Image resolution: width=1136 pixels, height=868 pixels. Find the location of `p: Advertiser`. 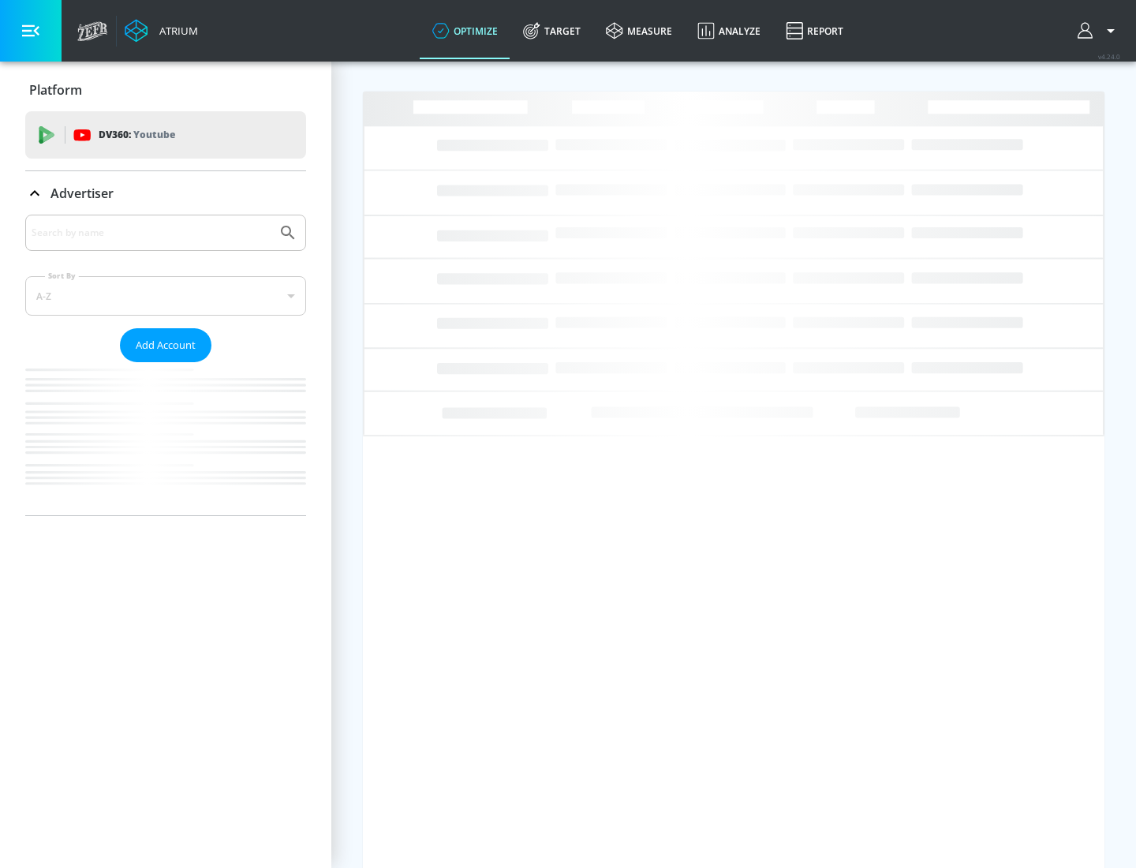

p: Advertiser is located at coordinates (82, 193).